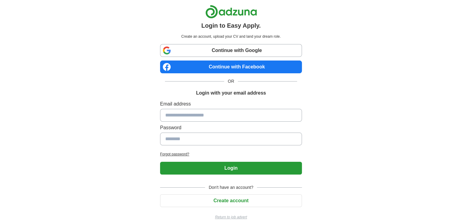 Image resolution: width=462 pixels, height=222 pixels. I want to click on a: Continue with Google, so click(231, 50).